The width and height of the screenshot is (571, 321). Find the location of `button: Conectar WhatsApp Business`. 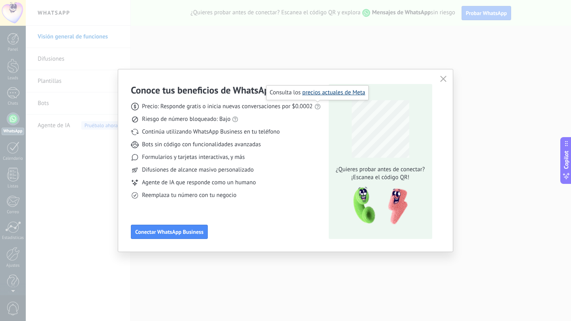

button: Conectar WhatsApp Business is located at coordinates (169, 232).